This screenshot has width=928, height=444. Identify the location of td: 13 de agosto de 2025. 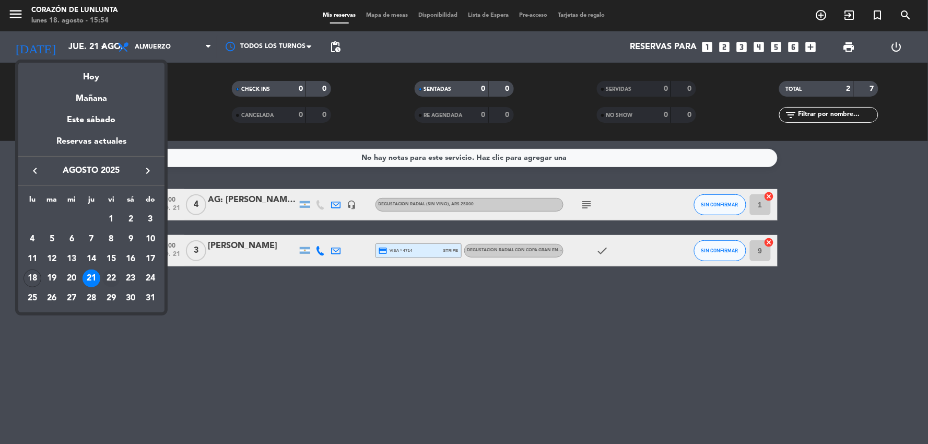
(72, 259).